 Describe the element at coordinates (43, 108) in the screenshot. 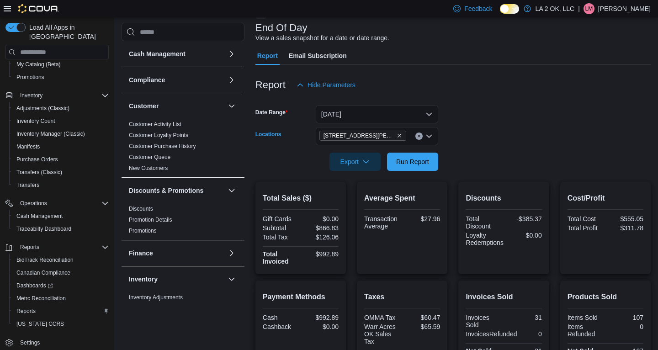

I see `a: Adjustments (Classic)` at that location.